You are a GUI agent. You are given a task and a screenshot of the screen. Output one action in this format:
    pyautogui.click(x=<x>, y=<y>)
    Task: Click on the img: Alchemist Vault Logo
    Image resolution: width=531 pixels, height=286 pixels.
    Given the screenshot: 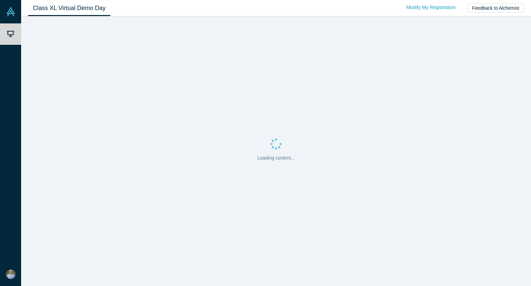 What is the action you would take?
    pyautogui.click(x=11, y=12)
    